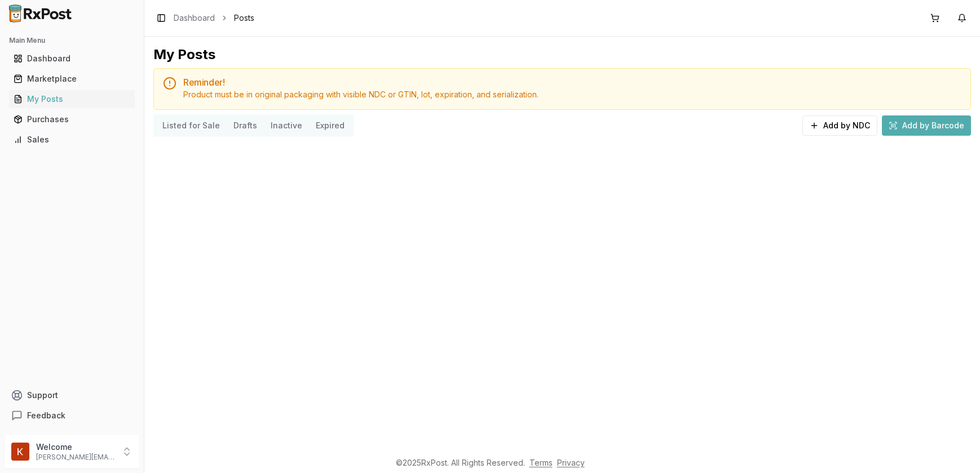 The height and width of the screenshot is (473, 980). Describe the element at coordinates (75, 448) in the screenshot. I see `p: Welcome` at that location.